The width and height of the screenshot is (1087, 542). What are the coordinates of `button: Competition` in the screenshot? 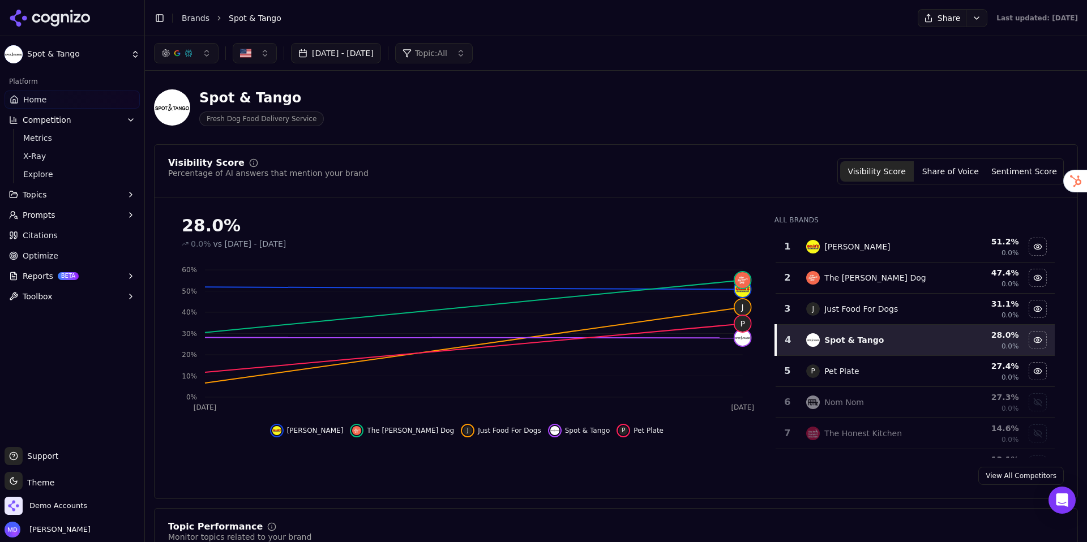 It's located at (72, 120).